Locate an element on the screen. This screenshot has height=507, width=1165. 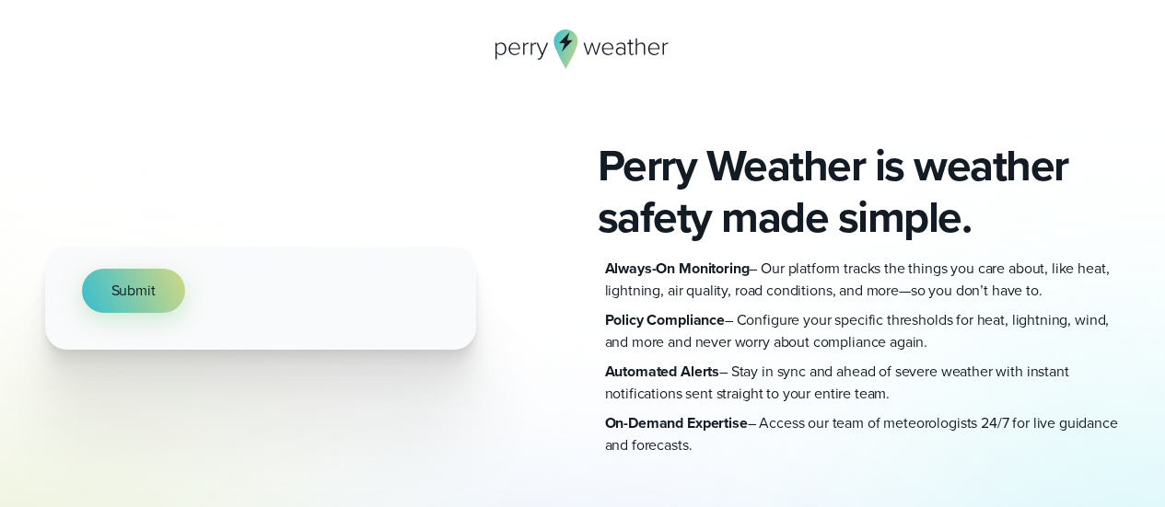
p: – Configure your specific thresholds for heat, lightning, wind, and more and never worry about co... is located at coordinates (863, 332).